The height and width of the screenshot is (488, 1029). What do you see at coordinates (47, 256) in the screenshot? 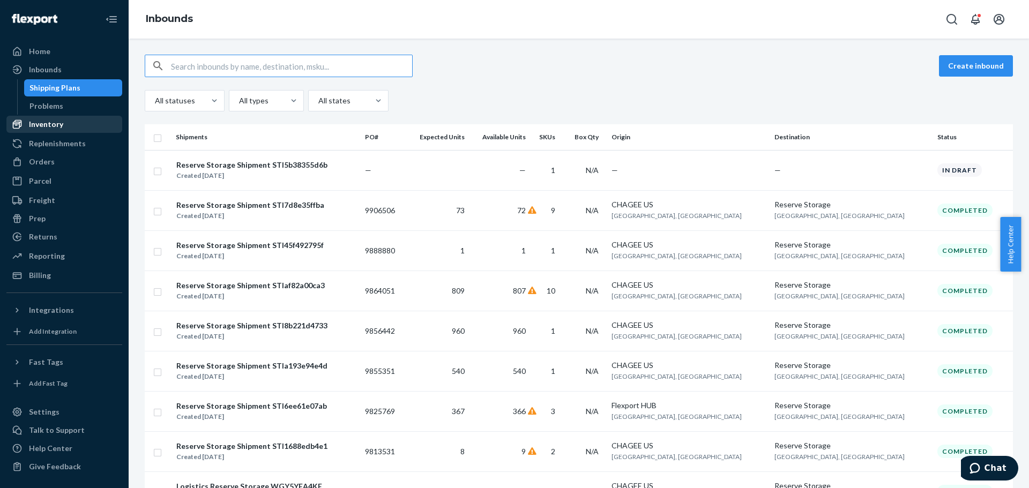
I see `div: Reporting` at bounding box center [47, 256].